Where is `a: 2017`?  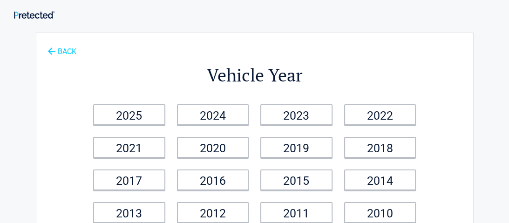 a: 2017 is located at coordinates (129, 180).